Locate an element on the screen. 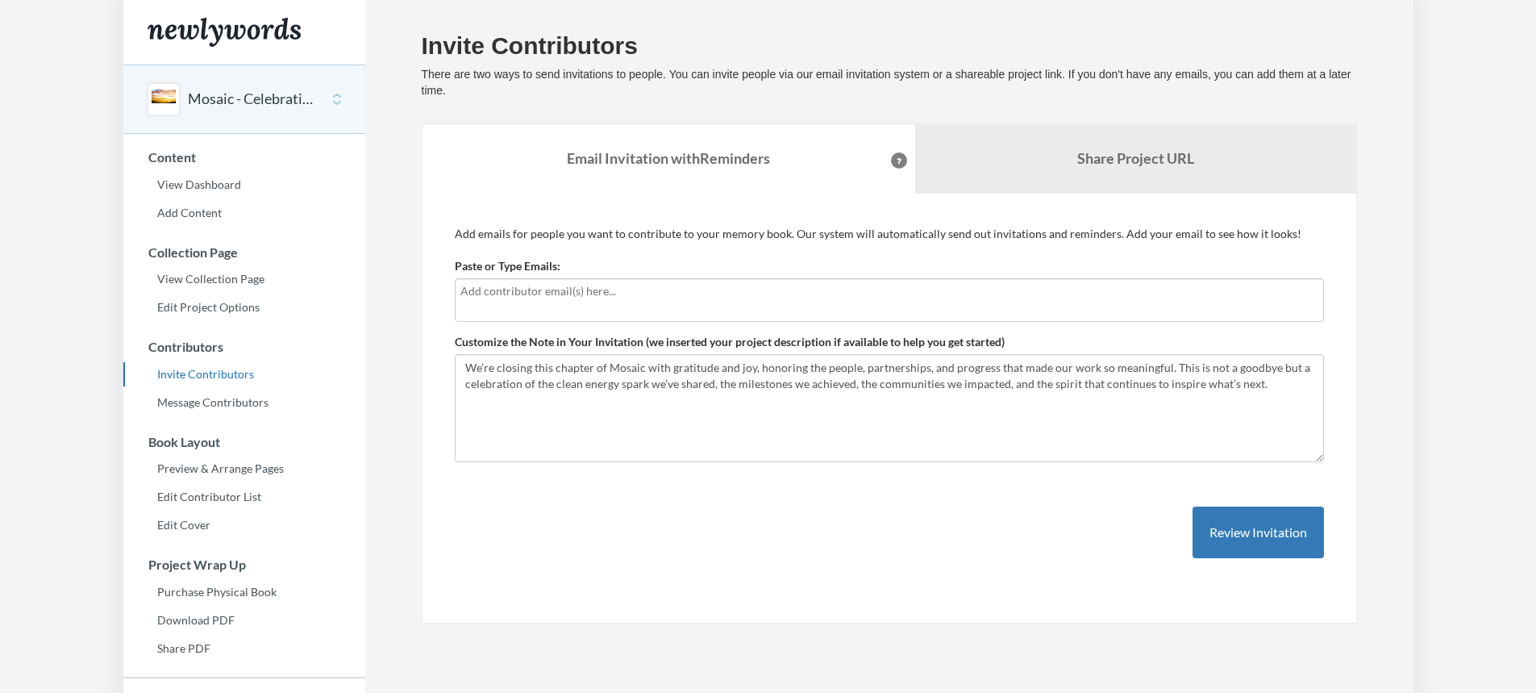 The width and height of the screenshot is (1536, 693). label: Paste or Type Emails: is located at coordinates (507, 266).